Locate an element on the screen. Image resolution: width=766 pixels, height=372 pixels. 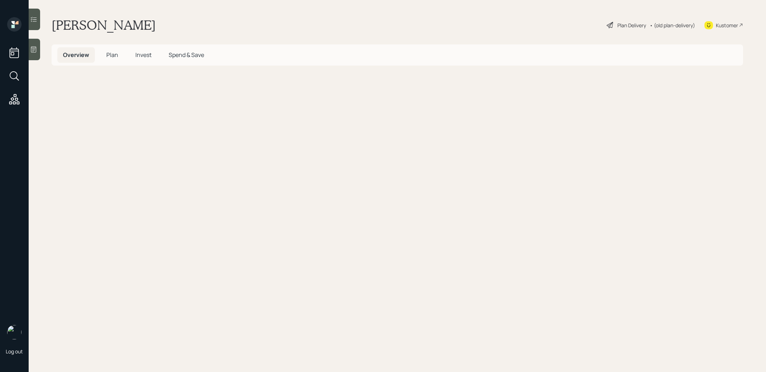
div: Log out is located at coordinates (14, 351).